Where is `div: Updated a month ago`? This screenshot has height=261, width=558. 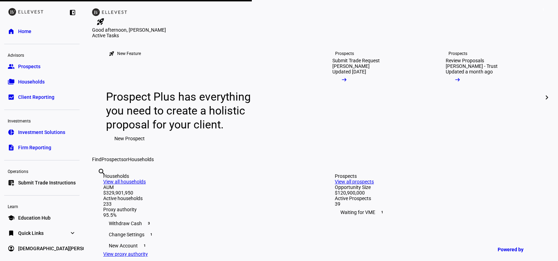 div: Updated a month ago is located at coordinates (469, 72).